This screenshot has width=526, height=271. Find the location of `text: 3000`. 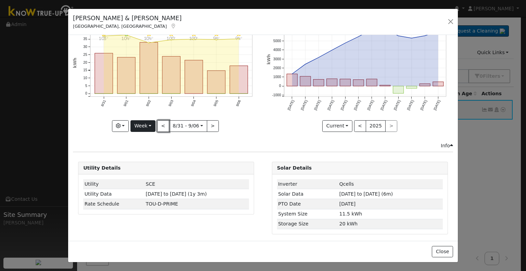

text: 3000 is located at coordinates (277, 59).